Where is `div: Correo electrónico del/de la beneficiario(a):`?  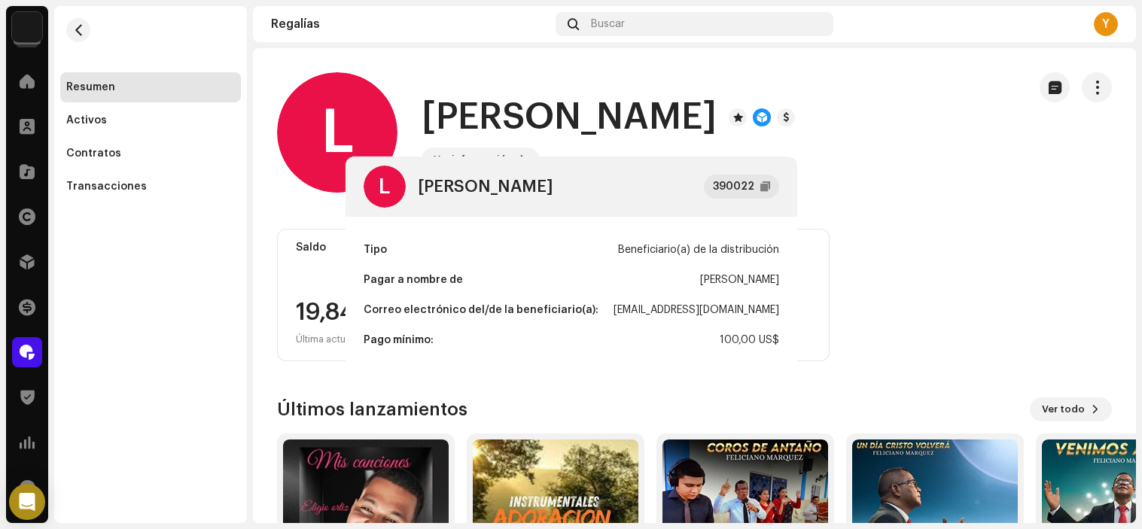 div: Correo electrónico del/de la beneficiario(a): is located at coordinates (481, 310).